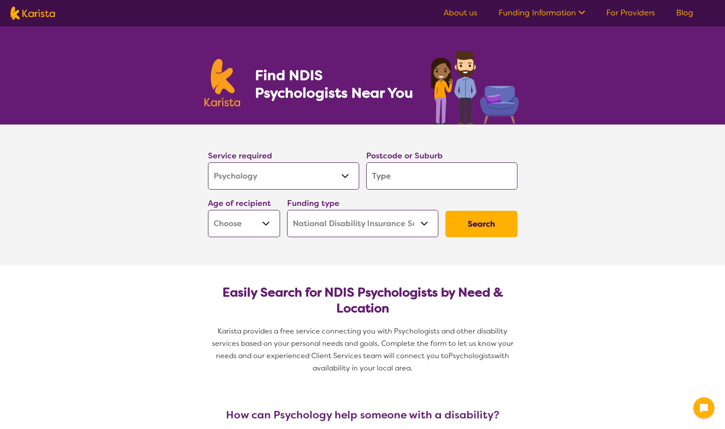  Describe the element at coordinates (460, 13) in the screenshot. I see `a: About us` at that location.